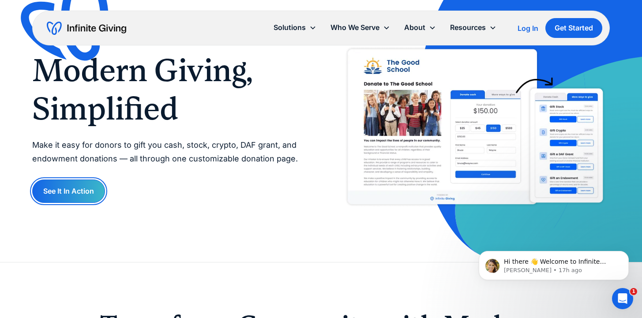  I want to click on div: Log In, so click(528, 28).